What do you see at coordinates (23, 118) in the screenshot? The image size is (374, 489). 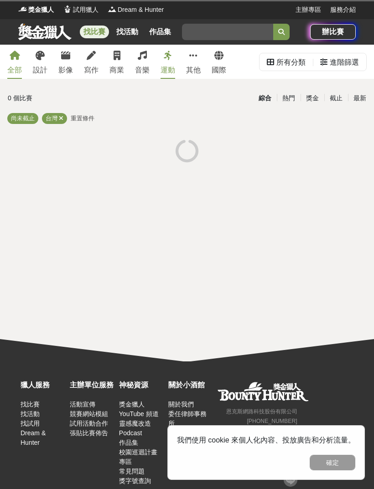 I see `span: 尚未截止` at bounding box center [23, 118].